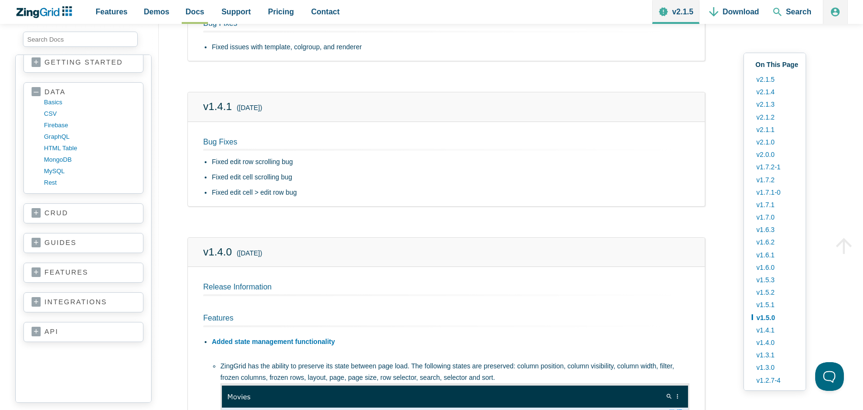 Image resolution: width=863 pixels, height=410 pixels. I want to click on h2: Features, so click(435, 322).